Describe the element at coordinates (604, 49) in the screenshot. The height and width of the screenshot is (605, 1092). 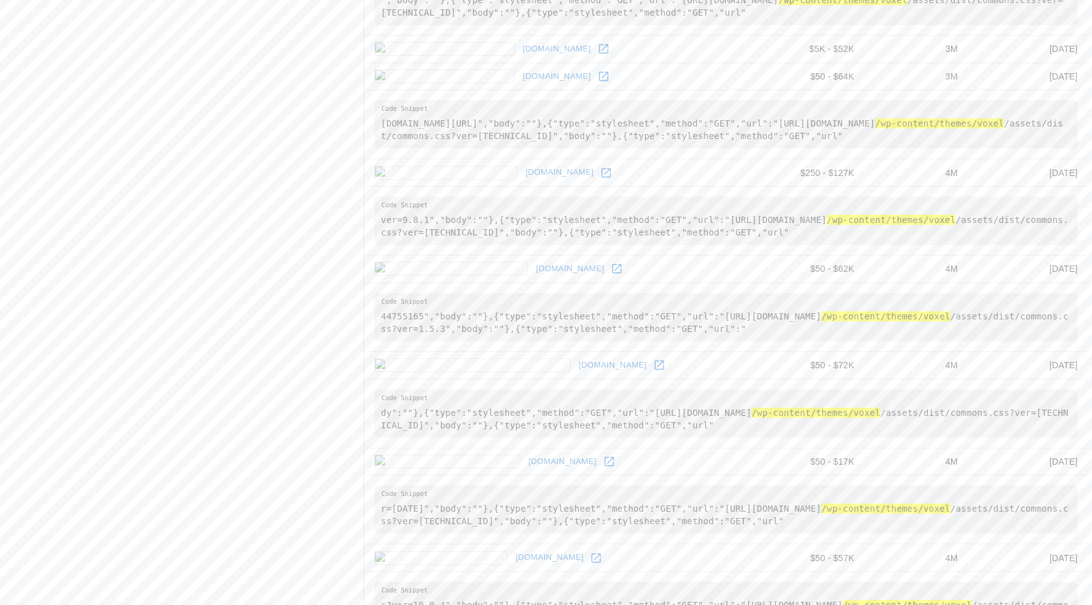
I see `a: Open sousabara.com.br in new window` at that location.